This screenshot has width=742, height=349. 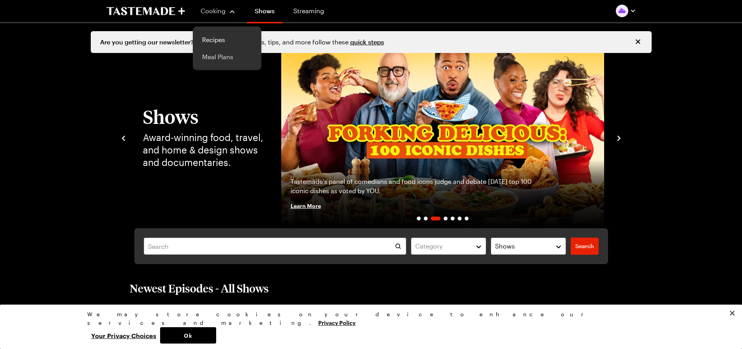 What do you see at coordinates (227, 40) in the screenshot?
I see `a: Recipes` at bounding box center [227, 40].